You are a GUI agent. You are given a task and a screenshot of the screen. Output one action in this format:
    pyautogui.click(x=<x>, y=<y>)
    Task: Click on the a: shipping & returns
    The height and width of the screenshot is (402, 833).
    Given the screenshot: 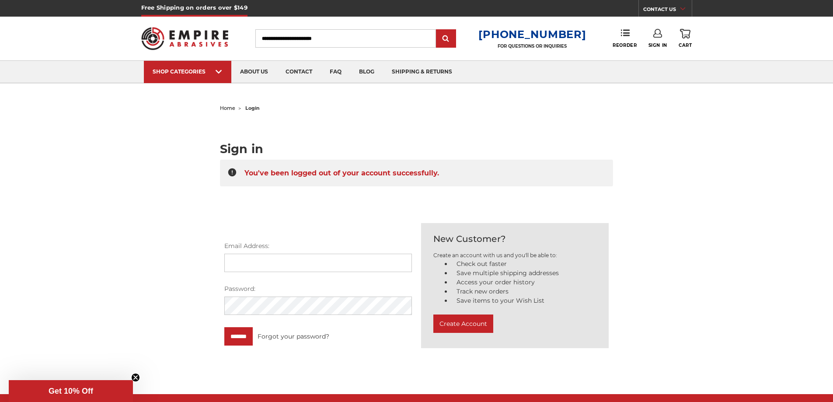 What is the action you would take?
    pyautogui.click(x=422, y=72)
    